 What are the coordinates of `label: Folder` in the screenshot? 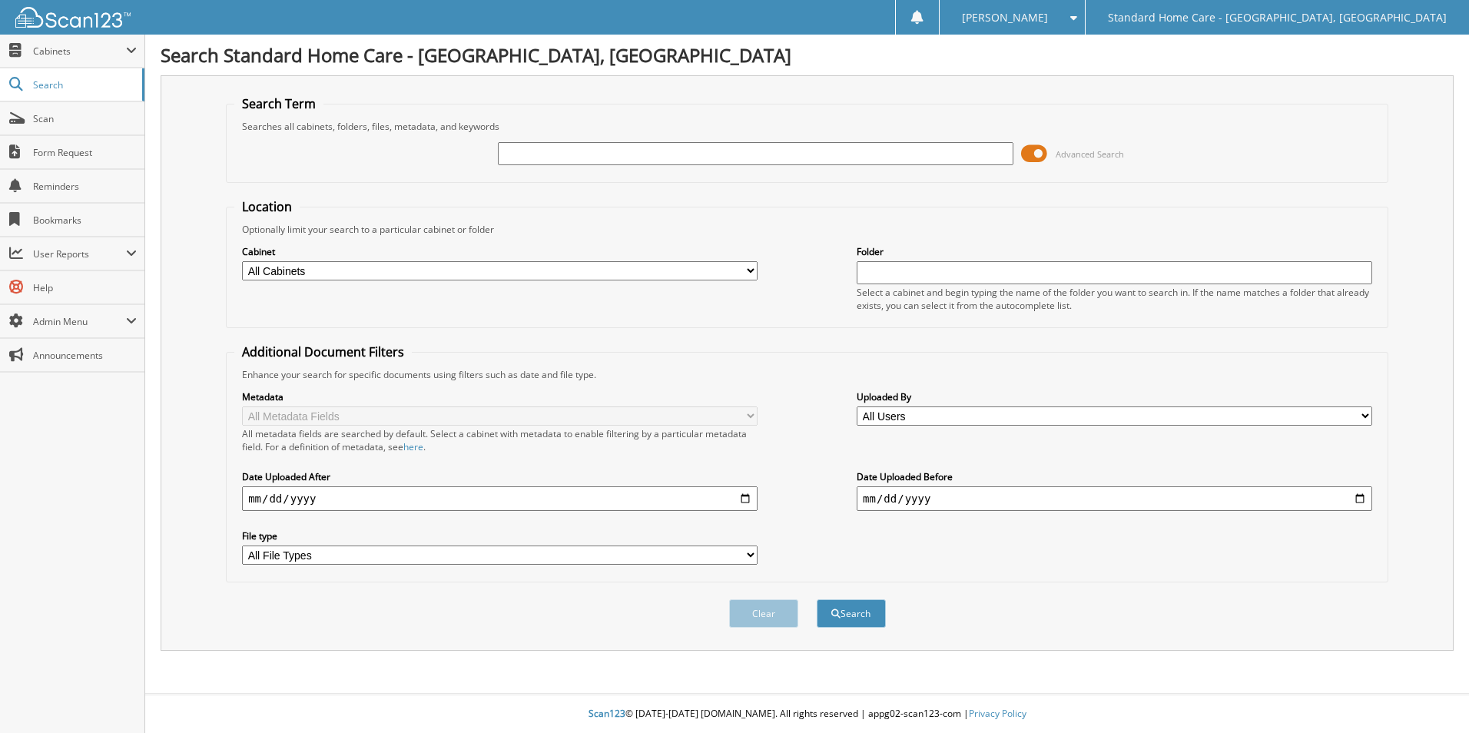 It's located at (1114, 251).